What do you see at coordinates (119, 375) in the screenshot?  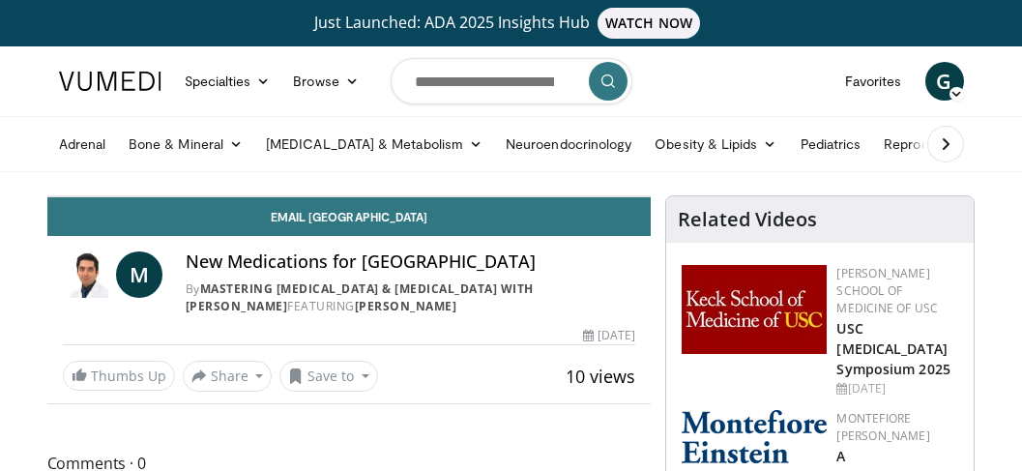 I see `a: Thumbs Up` at bounding box center [119, 375].